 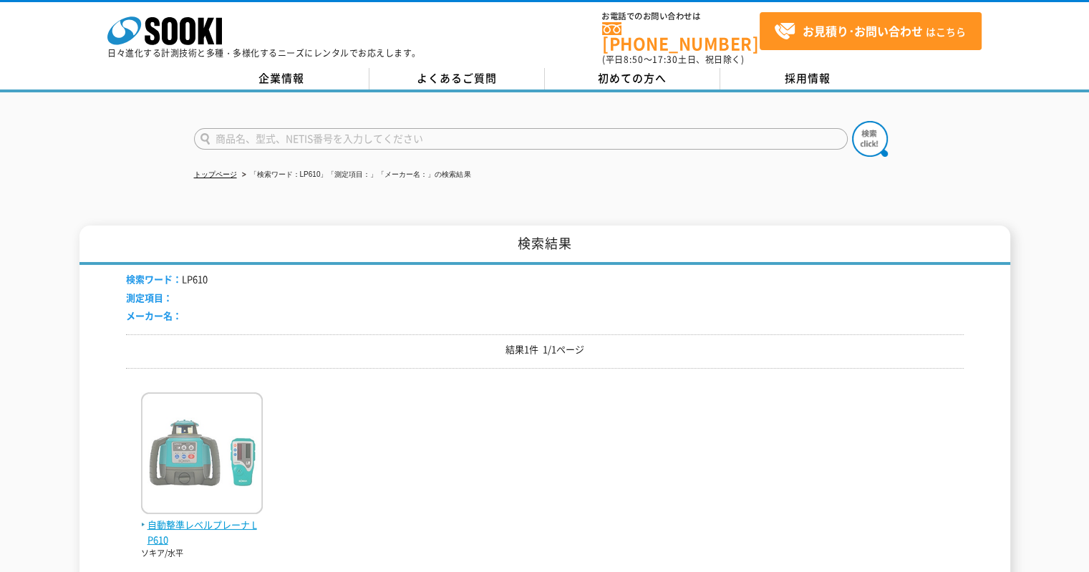 What do you see at coordinates (167, 279) in the screenshot?
I see `li: LP610` at bounding box center [167, 279].